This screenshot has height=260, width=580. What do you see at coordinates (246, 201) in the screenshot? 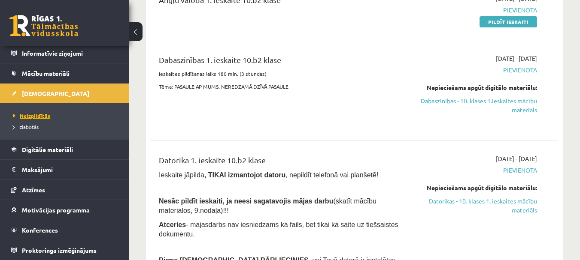
I see `span: Nesāc pildīt ieskaiti, ja neesi sagatavojis mājas darbu` at bounding box center [246, 201].